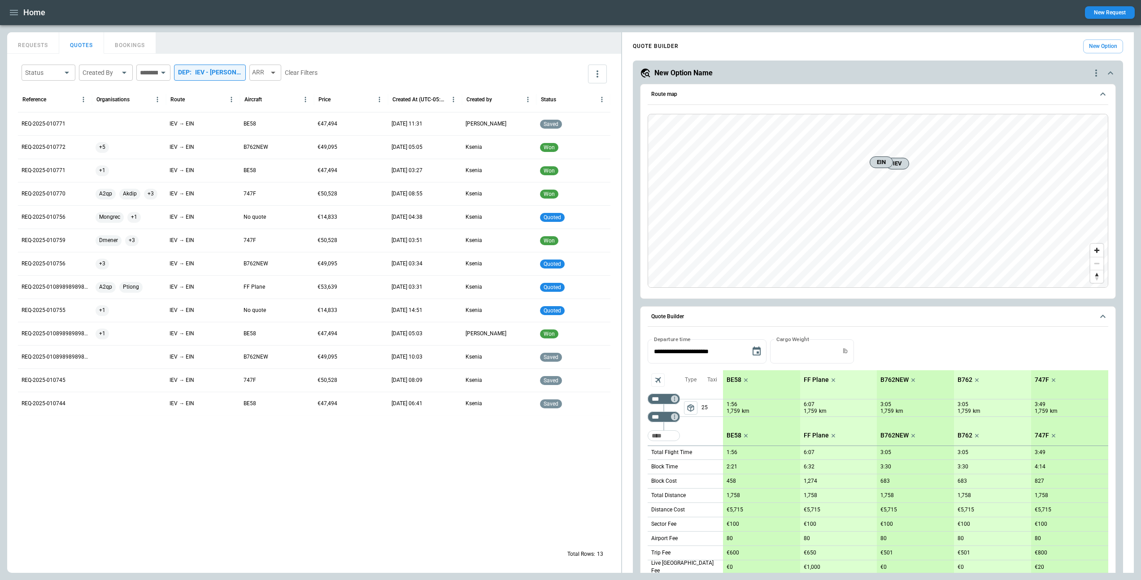 This screenshot has height=580, width=1141. I want to click on button: QUOTES, so click(82, 43).